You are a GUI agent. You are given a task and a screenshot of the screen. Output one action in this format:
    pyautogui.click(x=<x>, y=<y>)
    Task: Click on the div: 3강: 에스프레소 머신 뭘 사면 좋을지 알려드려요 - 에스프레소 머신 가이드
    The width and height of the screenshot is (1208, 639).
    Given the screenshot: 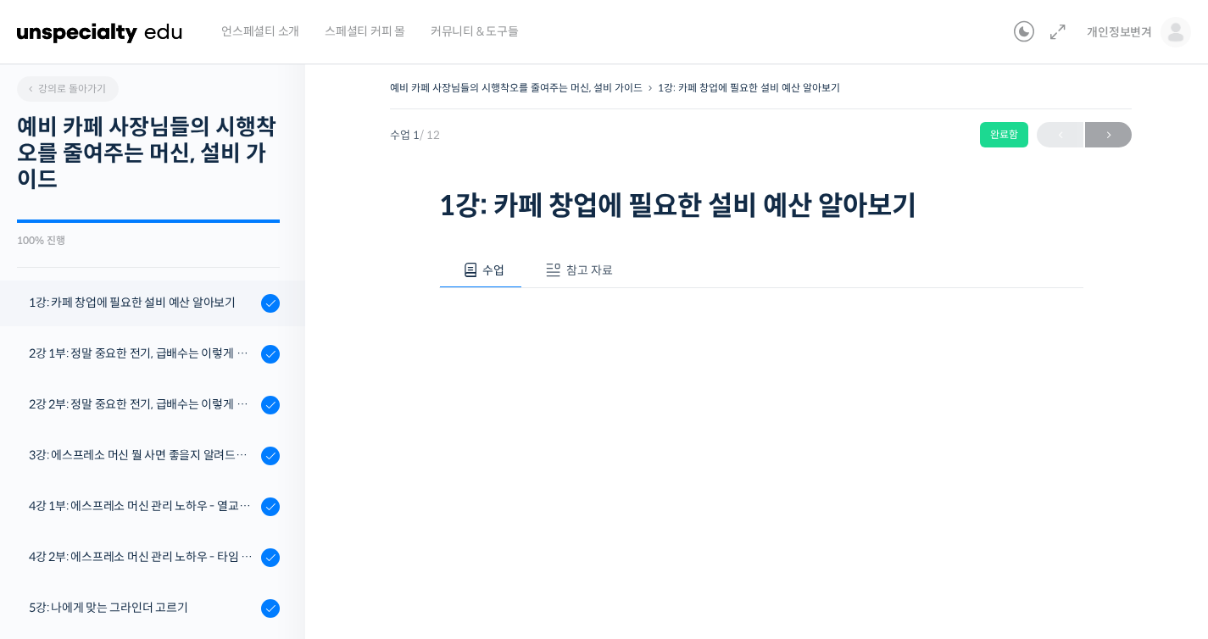 What is the action you would take?
    pyautogui.click(x=142, y=455)
    